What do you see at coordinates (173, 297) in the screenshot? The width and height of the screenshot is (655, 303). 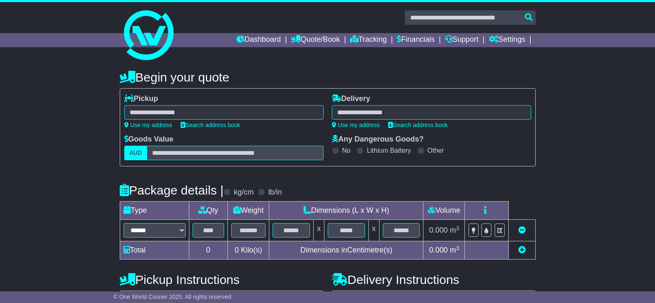 I see `span: © One World Courier 2025. All rights reserved.` at bounding box center [173, 297].